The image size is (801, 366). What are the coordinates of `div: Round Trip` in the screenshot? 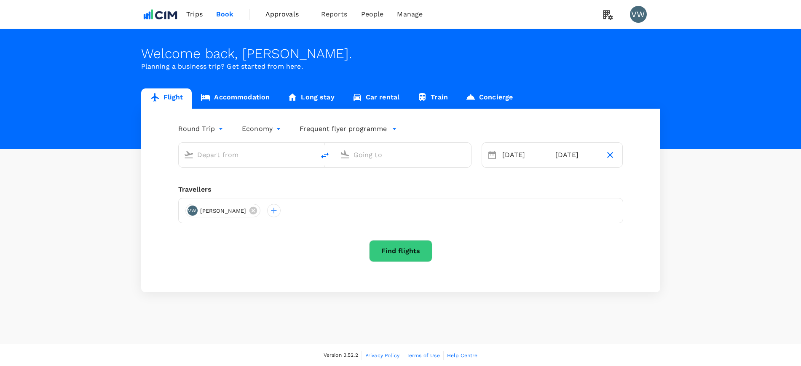 It's located at (202, 129).